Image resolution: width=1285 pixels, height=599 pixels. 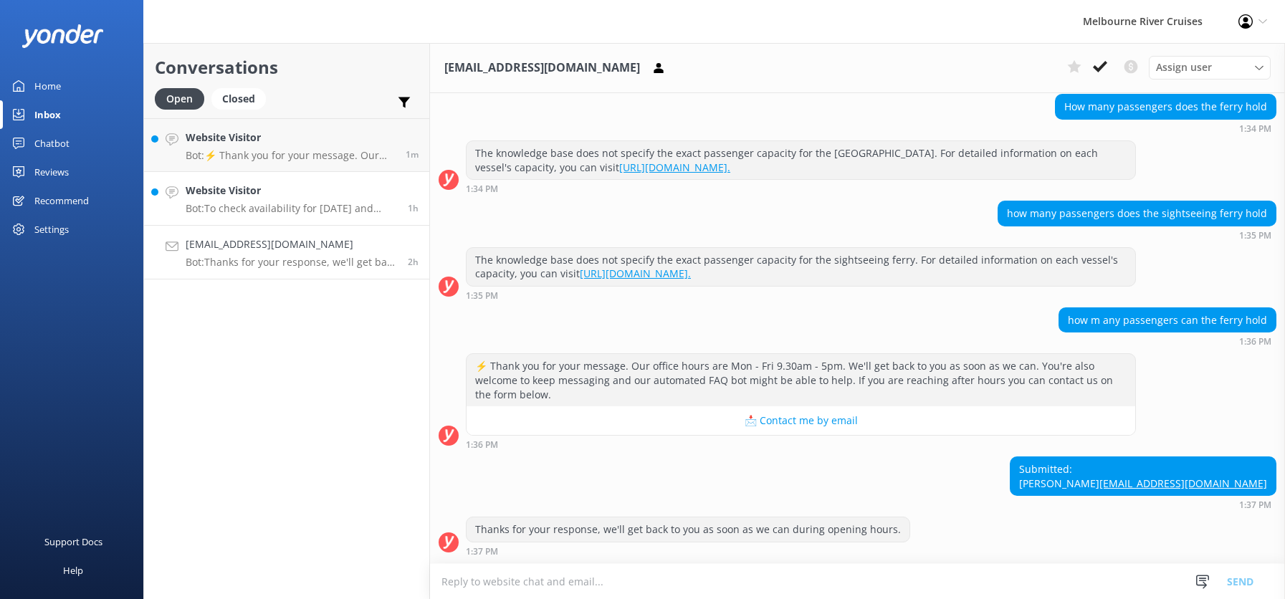 What do you see at coordinates (688, 530) in the screenshot?
I see `div: Thanks for your response, we'll get back to you as soon as we can during opening hours.` at bounding box center [688, 530].